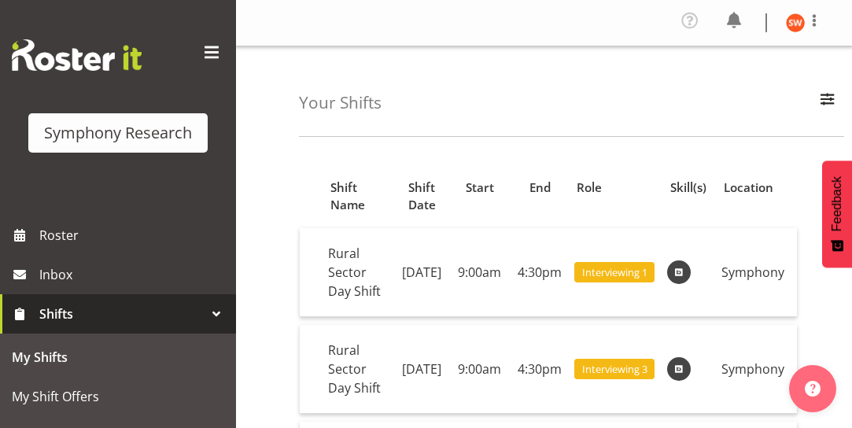  Describe the element at coordinates (340, 102) in the screenshot. I see `h4: Your Shifts` at that location.